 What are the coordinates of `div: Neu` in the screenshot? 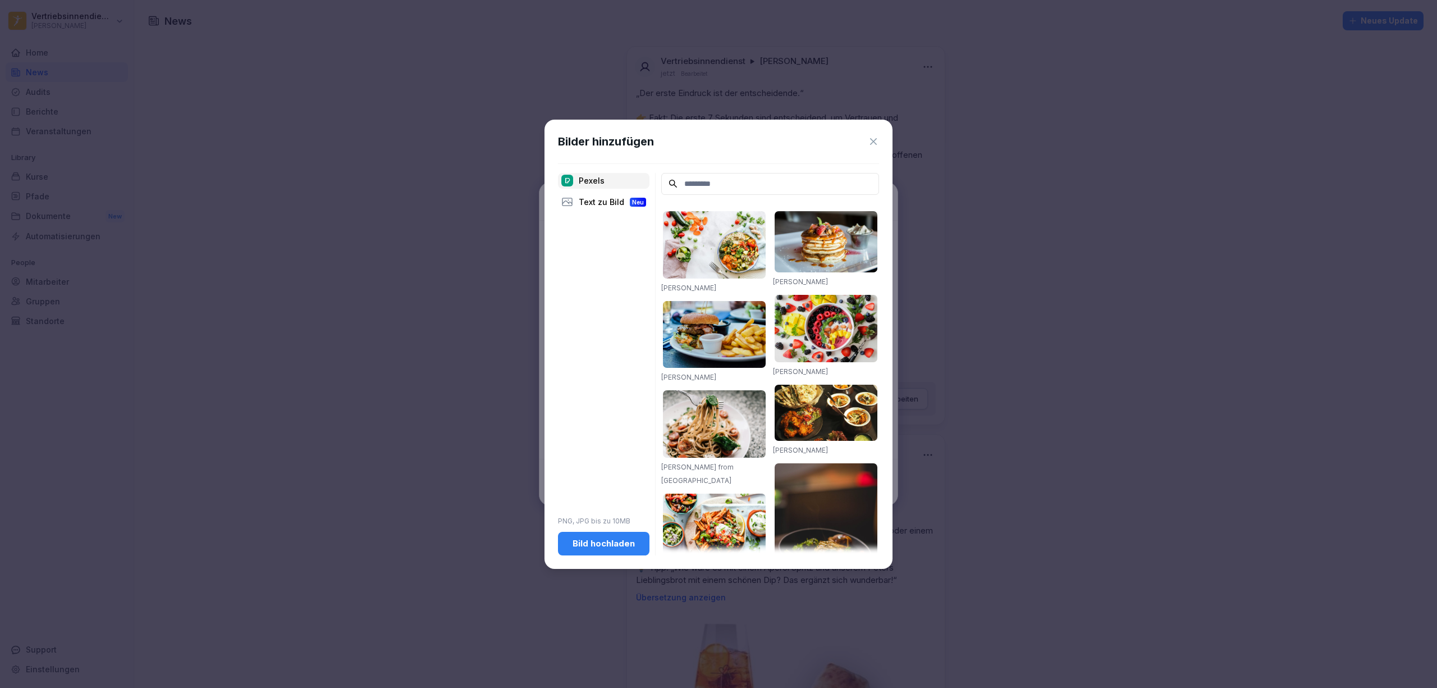 It's located at (638, 202).